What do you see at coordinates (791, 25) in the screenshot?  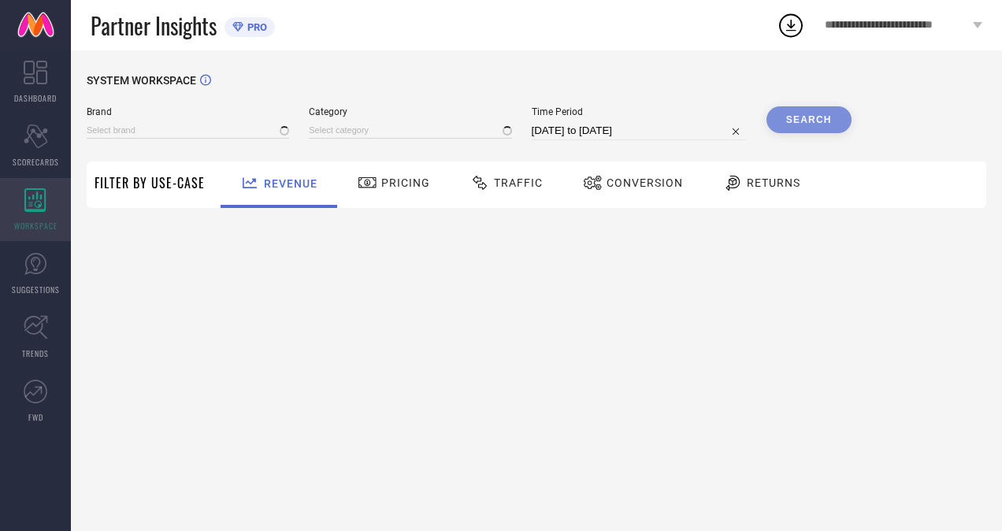 I see `div: Open download list` at bounding box center [791, 25].